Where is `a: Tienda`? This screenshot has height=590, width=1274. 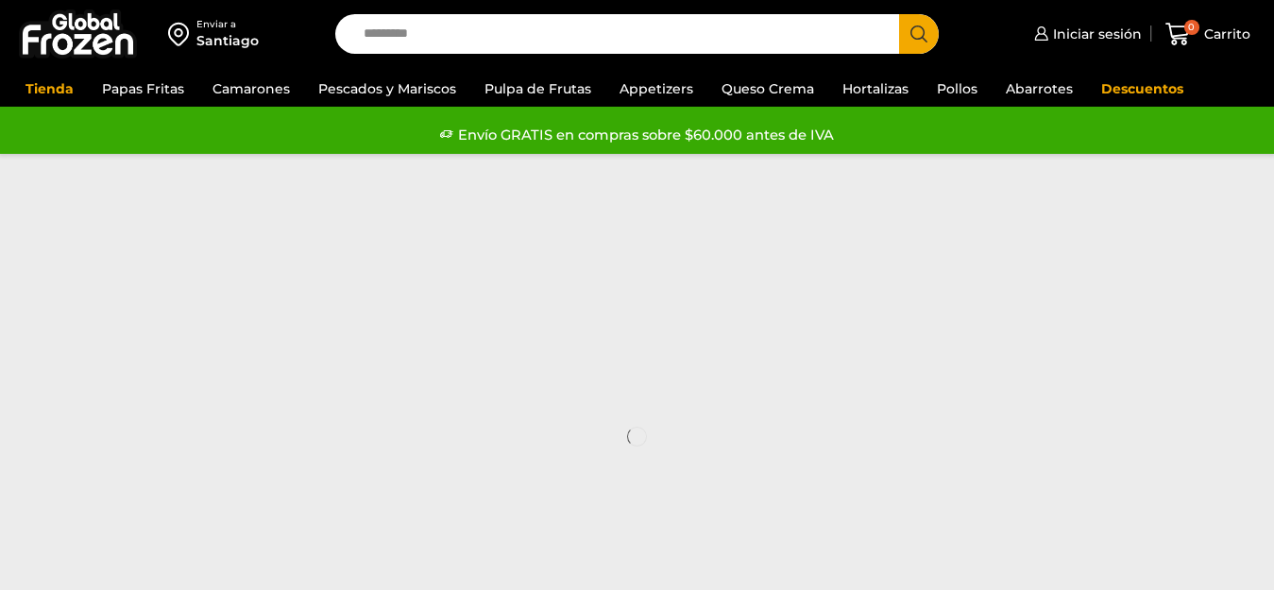
a: Tienda is located at coordinates (49, 89).